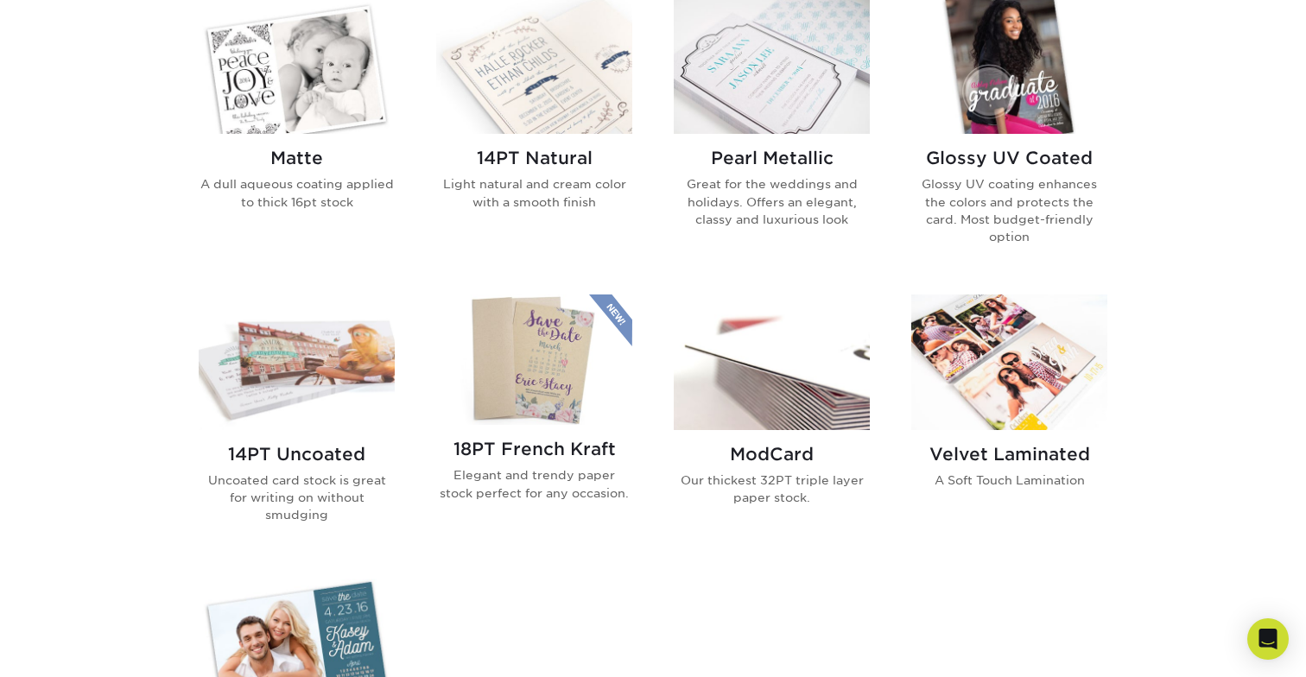 The height and width of the screenshot is (677, 1306). Describe the element at coordinates (772, 201) in the screenshot. I see `p: Great for the weddings and holidays. Offers an elegant, classy and luxurious look` at that location.